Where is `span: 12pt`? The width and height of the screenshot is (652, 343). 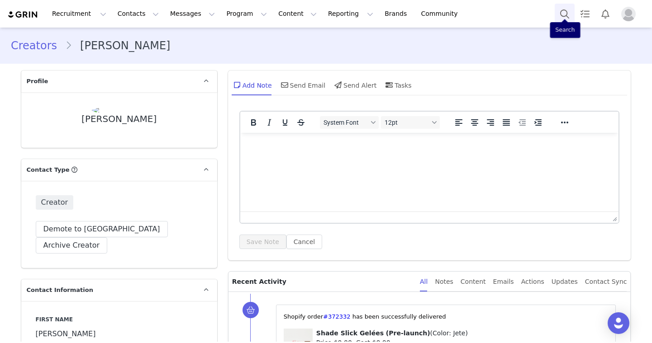
span: 12pt is located at coordinates (407, 123).